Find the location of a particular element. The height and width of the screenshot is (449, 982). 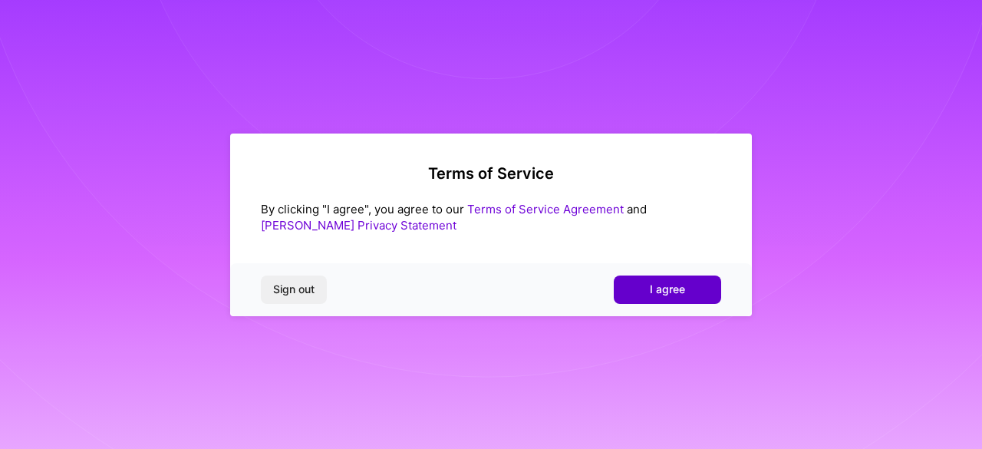

button: Sign out is located at coordinates (294, 289).